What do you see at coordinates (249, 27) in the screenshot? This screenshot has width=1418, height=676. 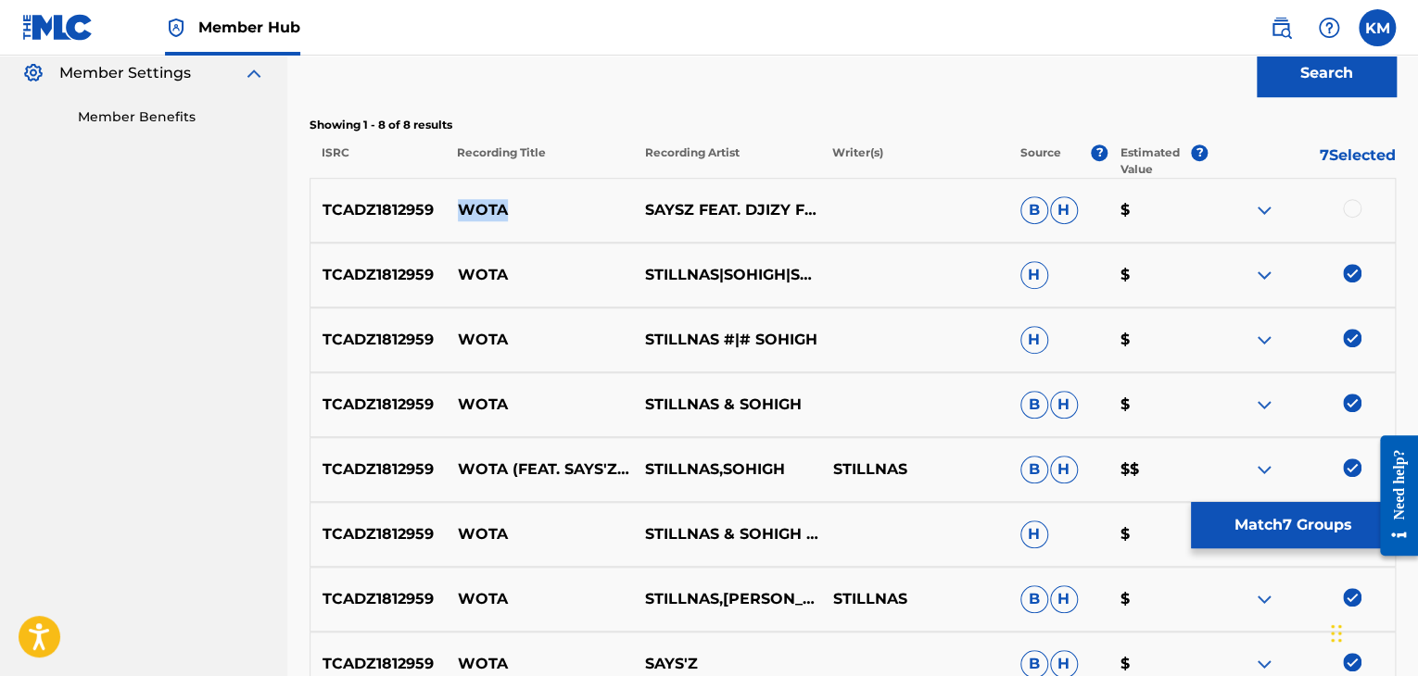 I see `span: Member Hub` at bounding box center [249, 27].